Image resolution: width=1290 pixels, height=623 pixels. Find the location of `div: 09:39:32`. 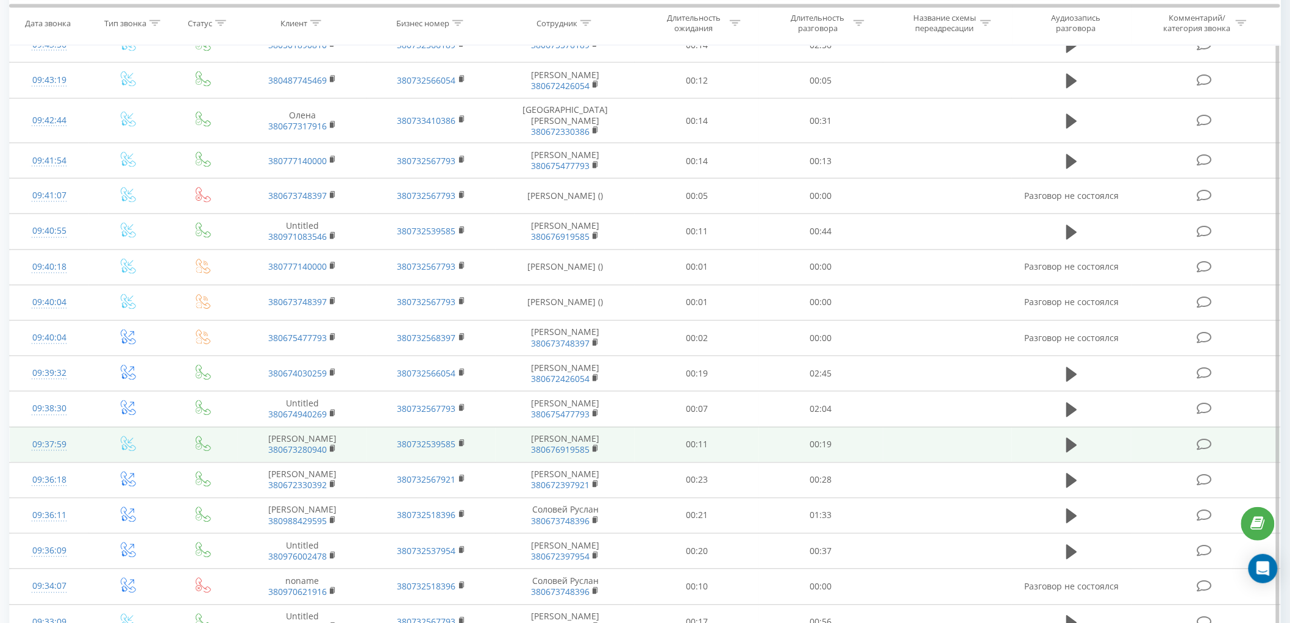

div: 09:39:32 is located at coordinates (49, 373).